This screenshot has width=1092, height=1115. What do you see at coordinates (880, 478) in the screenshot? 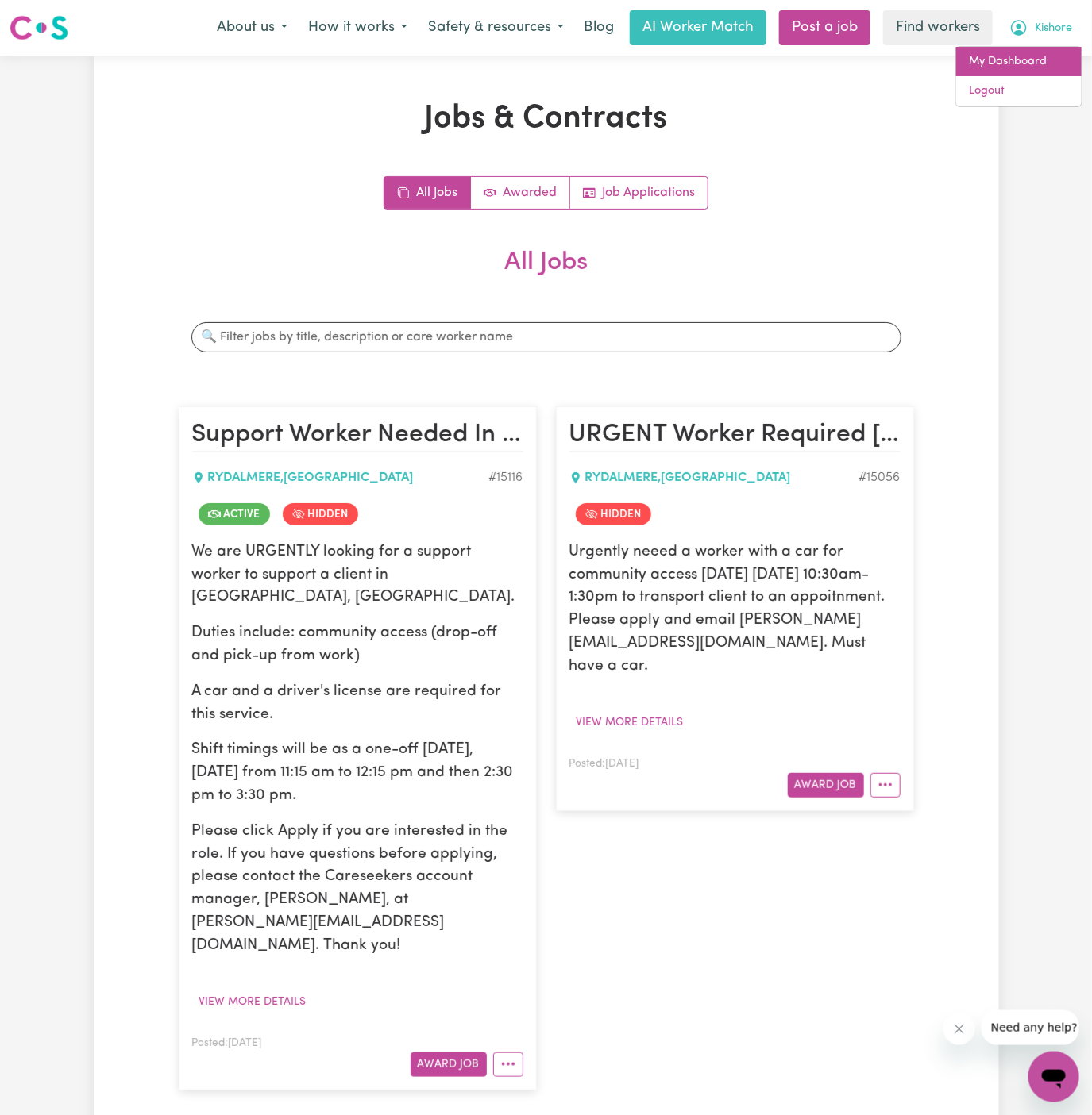
I see `div: Job ID #15056` at bounding box center [880, 478].